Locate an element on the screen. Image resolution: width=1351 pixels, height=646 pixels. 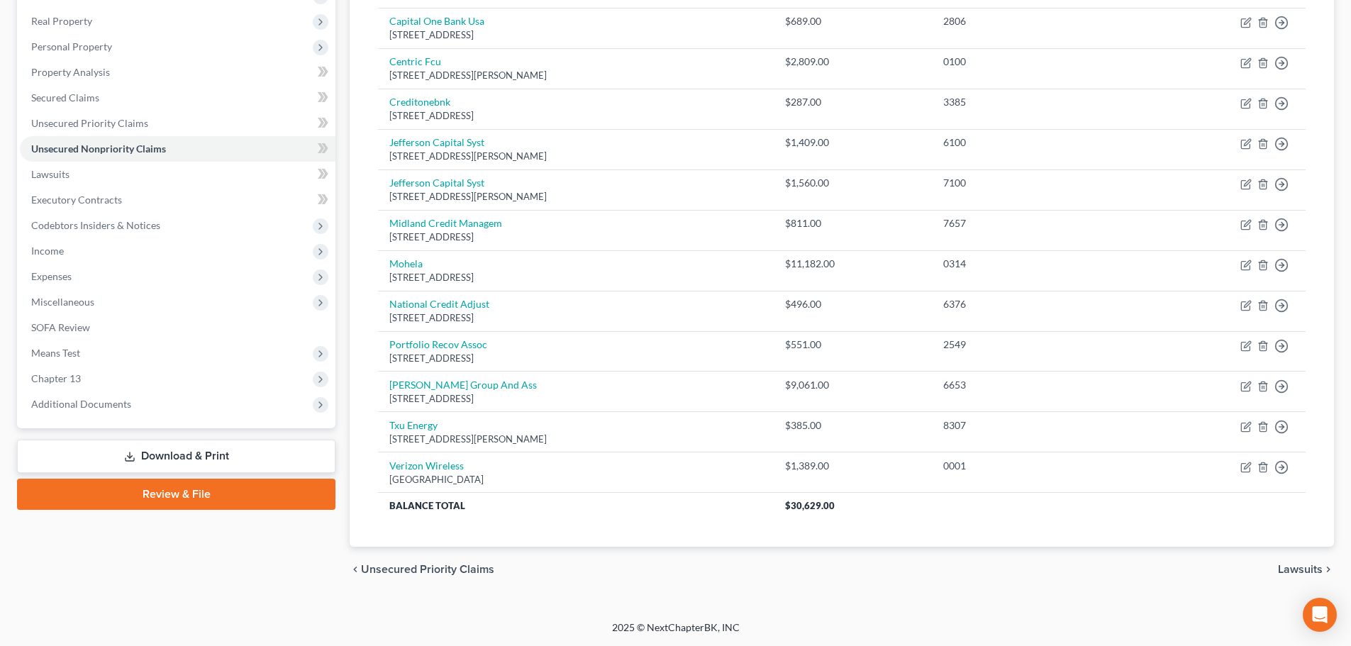
a: Creditonebnk is located at coordinates (420, 101).